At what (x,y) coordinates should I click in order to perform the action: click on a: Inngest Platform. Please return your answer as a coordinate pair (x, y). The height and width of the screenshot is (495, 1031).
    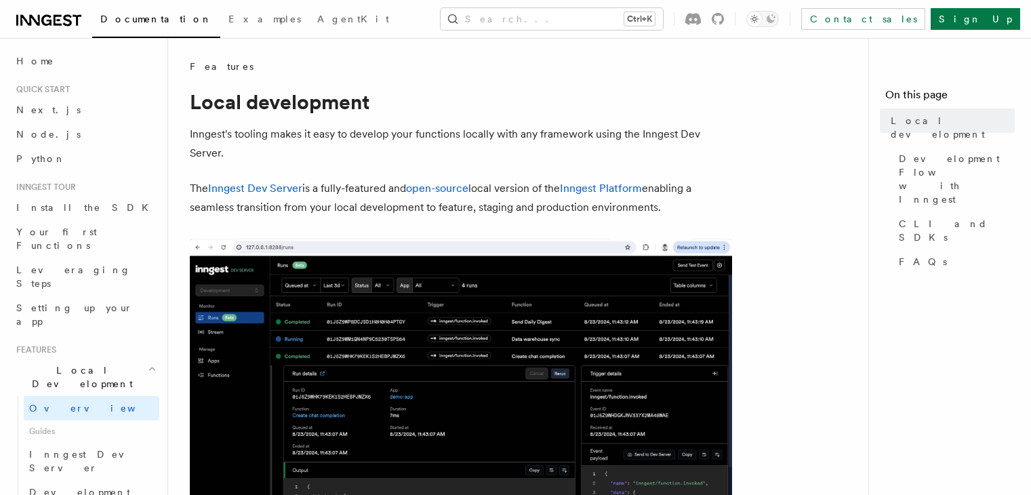
    Looking at the image, I should click on (600, 188).